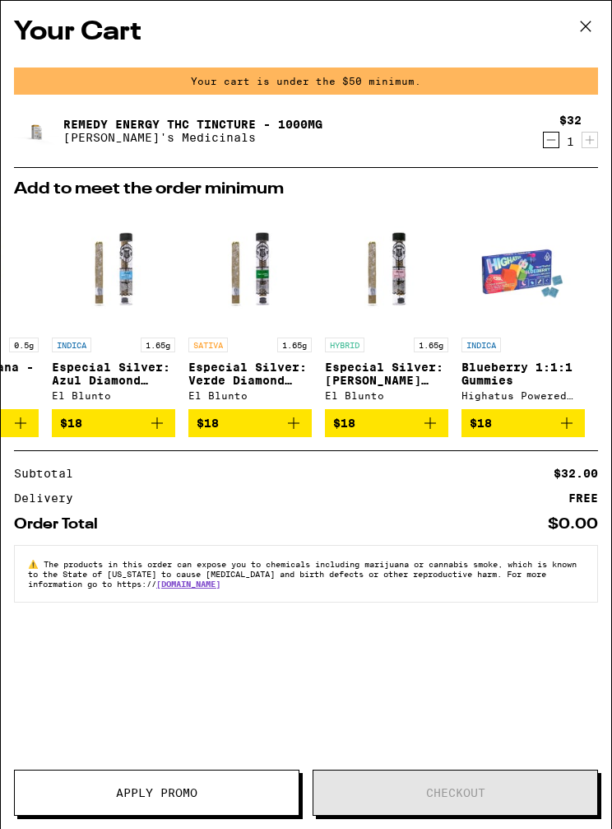  What do you see at coordinates (524, 268) in the screenshot?
I see `img: Highatus Powered by Cannabiotix - Blueberry 1:1:1 Gummies` at bounding box center [524, 268].